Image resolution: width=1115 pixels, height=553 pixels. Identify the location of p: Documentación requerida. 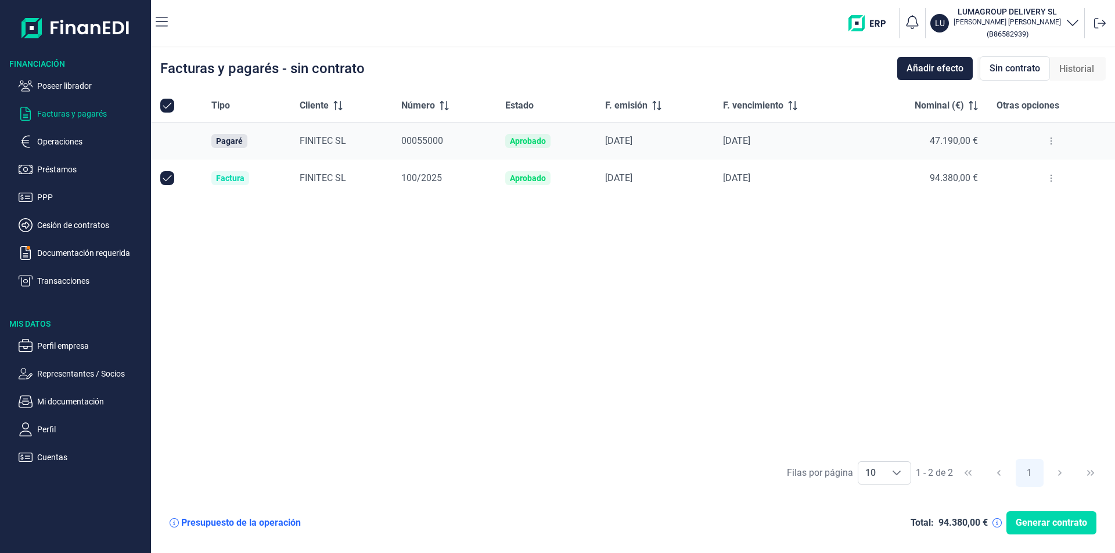
(92, 253).